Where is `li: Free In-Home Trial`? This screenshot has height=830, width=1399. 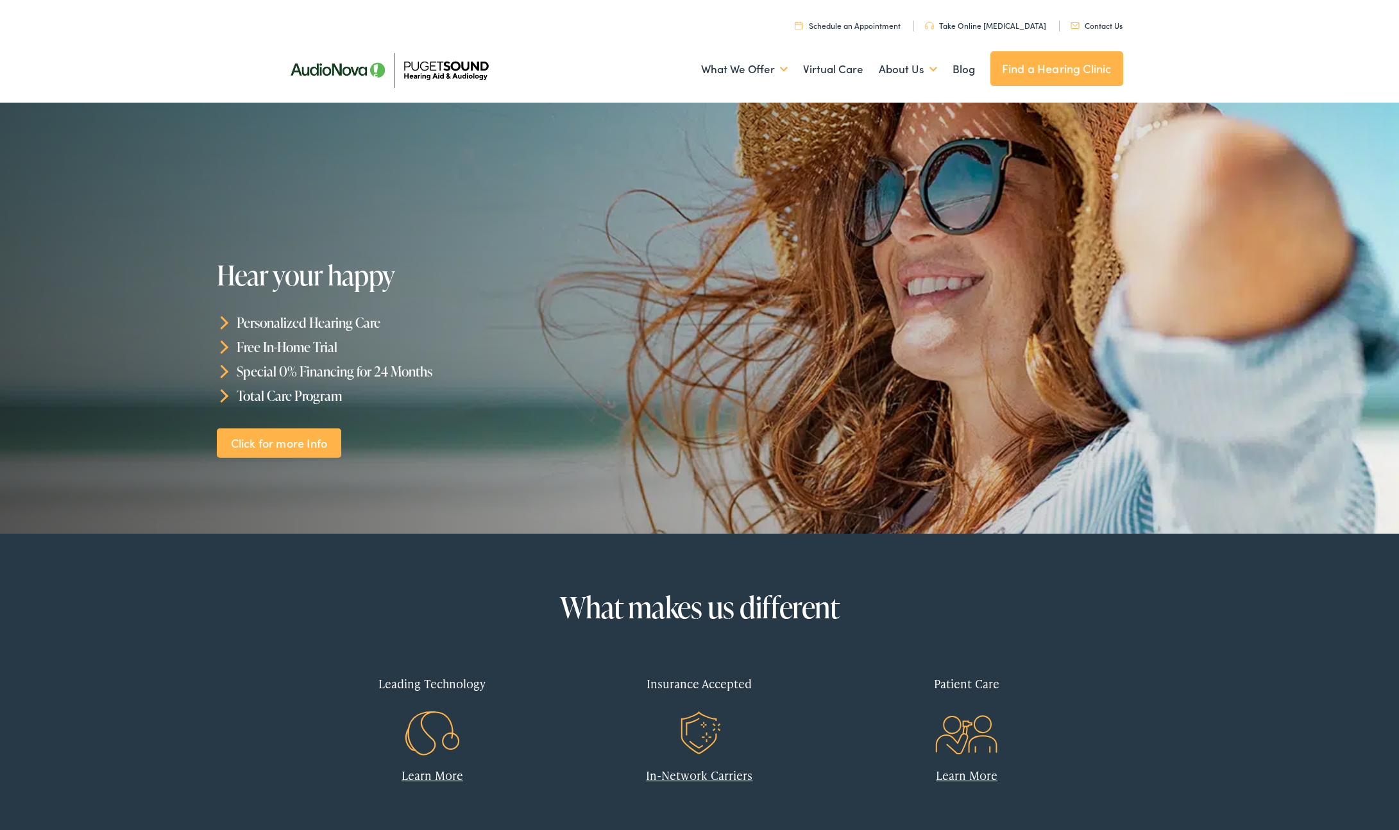
li: Free In-Home Trial is located at coordinates (461, 347).